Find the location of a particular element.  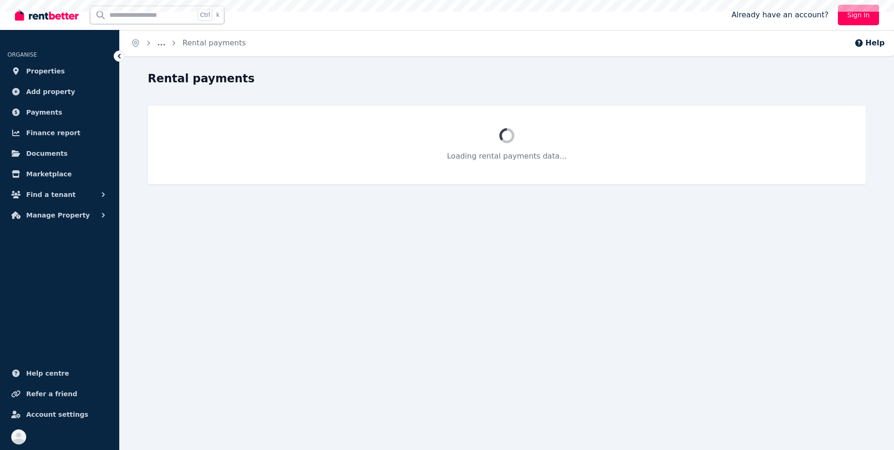

a: Sign In is located at coordinates (858, 15).